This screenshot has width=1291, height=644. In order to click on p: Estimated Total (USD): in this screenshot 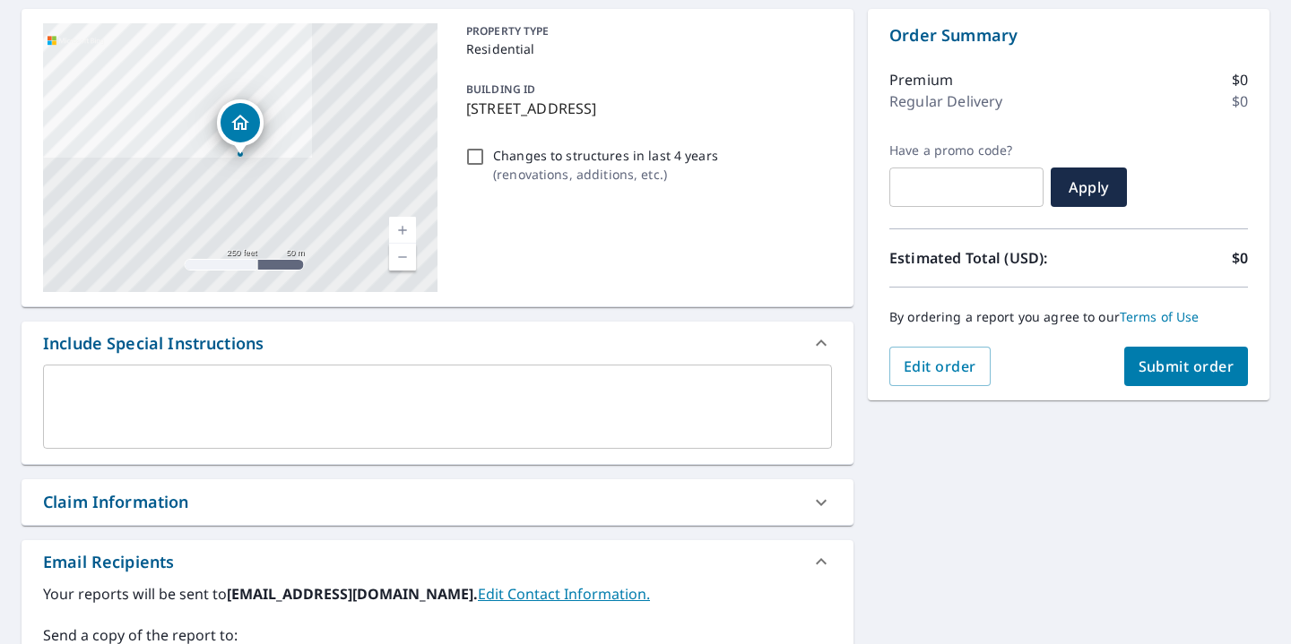, I will do `click(979, 258)`.